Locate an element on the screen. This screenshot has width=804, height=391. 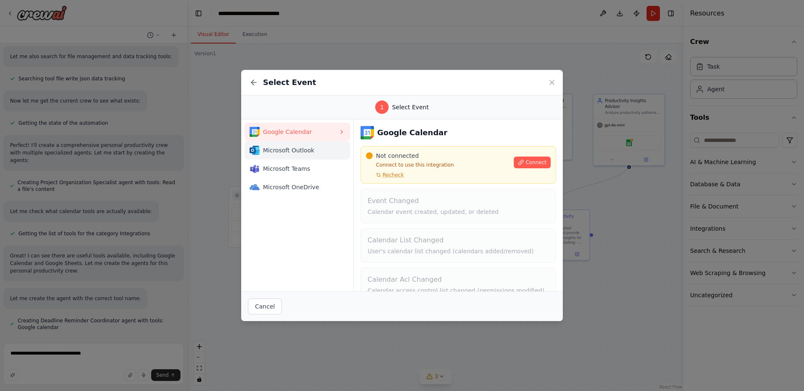
span: Google Calendar is located at coordinates (301, 132).